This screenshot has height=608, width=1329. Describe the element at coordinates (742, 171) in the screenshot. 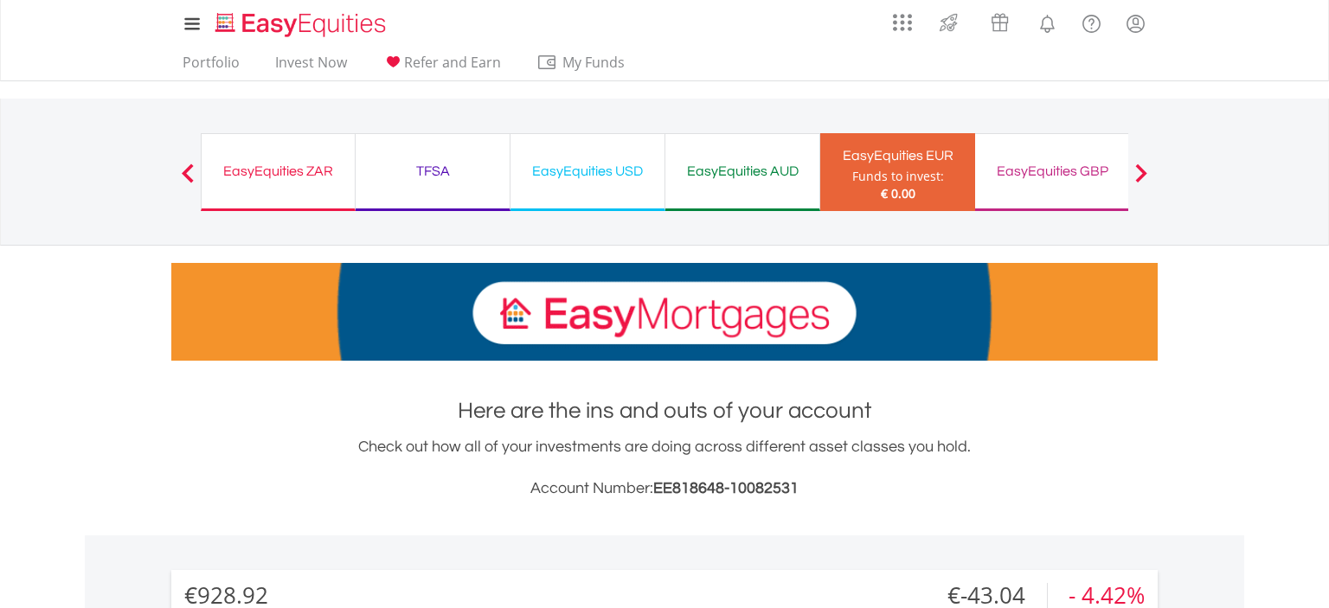

I see `div: EasyEquities AUD` at that location.